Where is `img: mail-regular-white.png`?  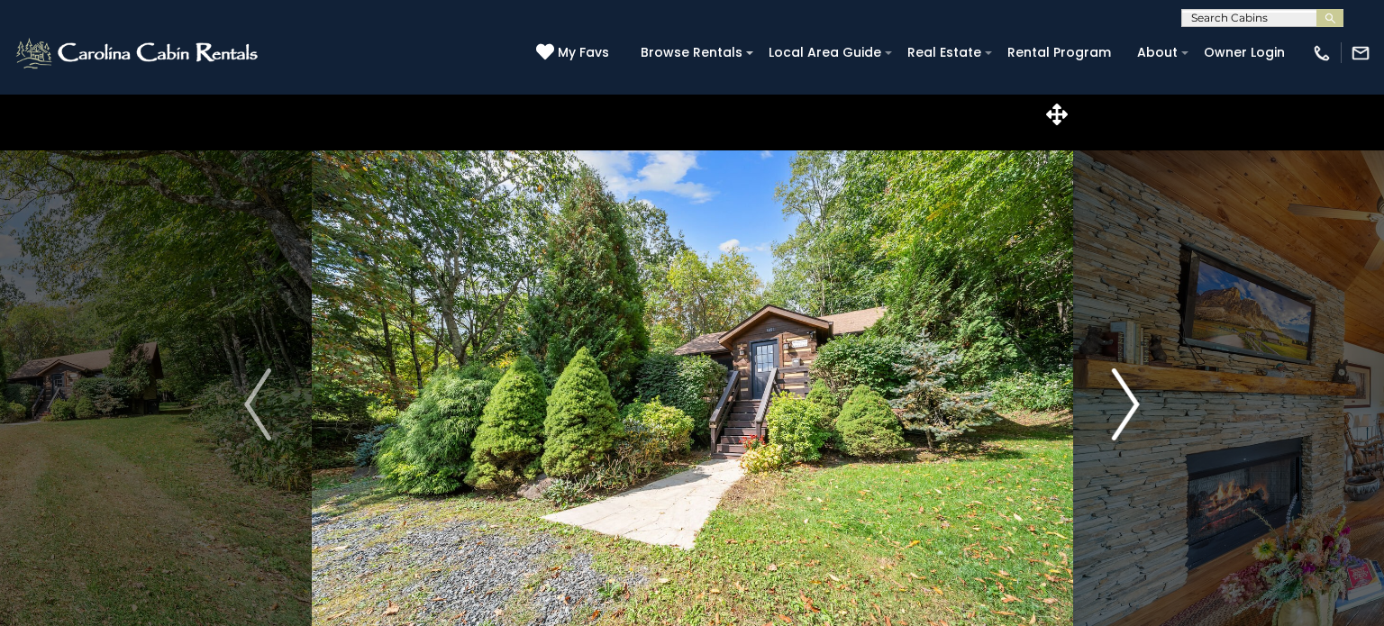
img: mail-regular-white.png is located at coordinates (1360, 53).